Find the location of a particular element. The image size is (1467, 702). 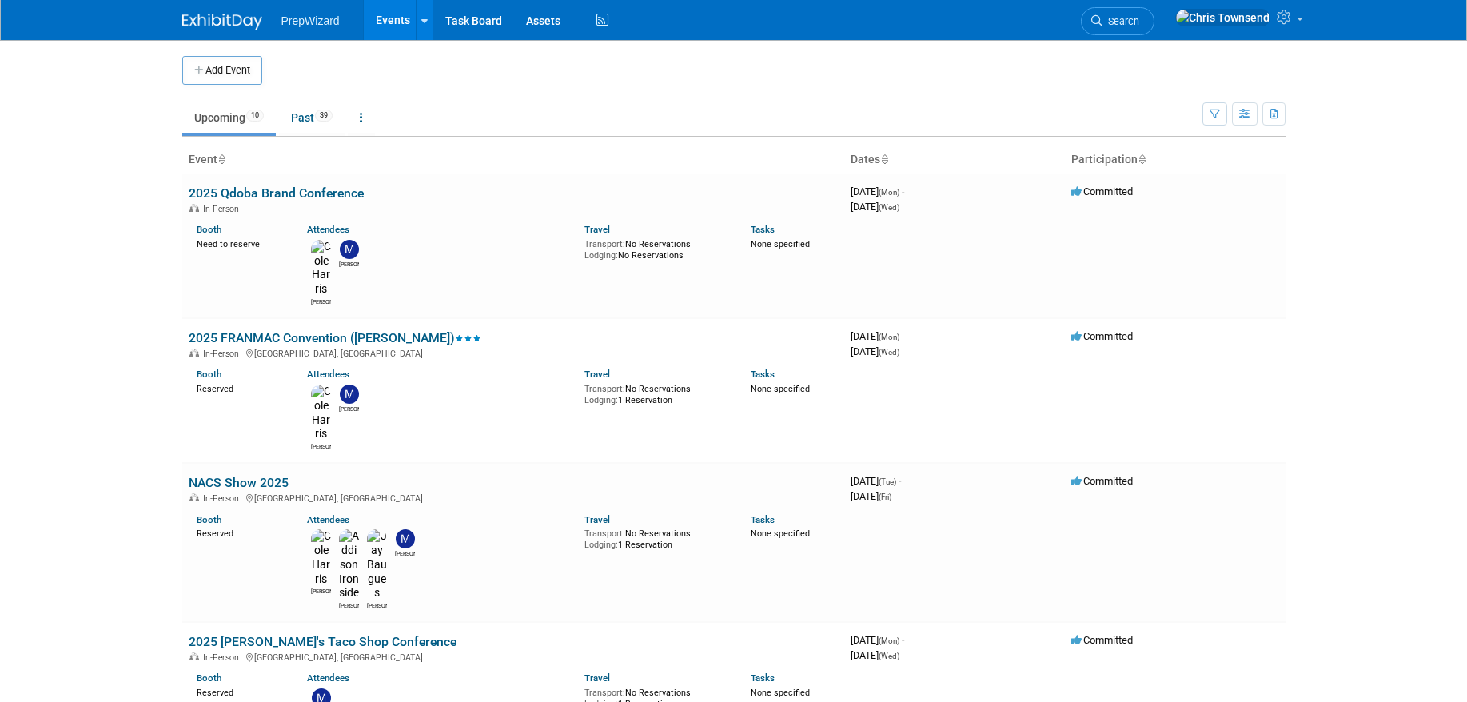

a: Past39 is located at coordinates (312, 118).